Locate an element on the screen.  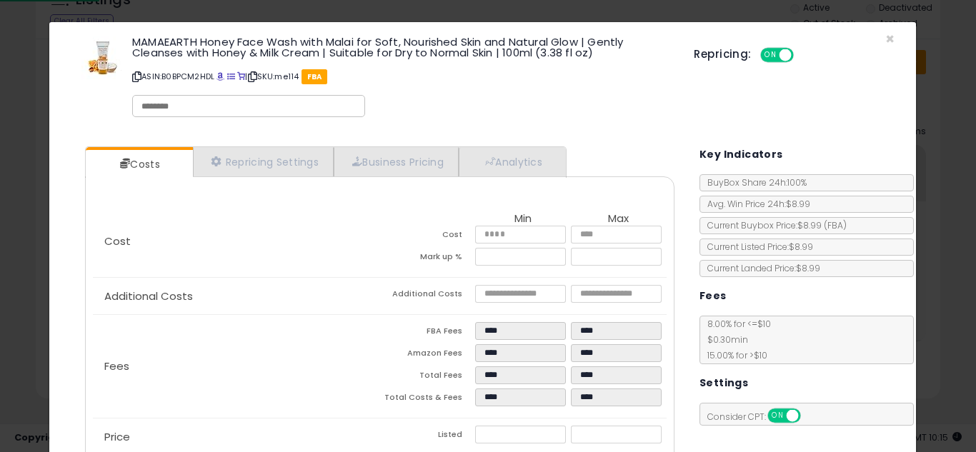
span: $0.30 min is located at coordinates (723, 339).